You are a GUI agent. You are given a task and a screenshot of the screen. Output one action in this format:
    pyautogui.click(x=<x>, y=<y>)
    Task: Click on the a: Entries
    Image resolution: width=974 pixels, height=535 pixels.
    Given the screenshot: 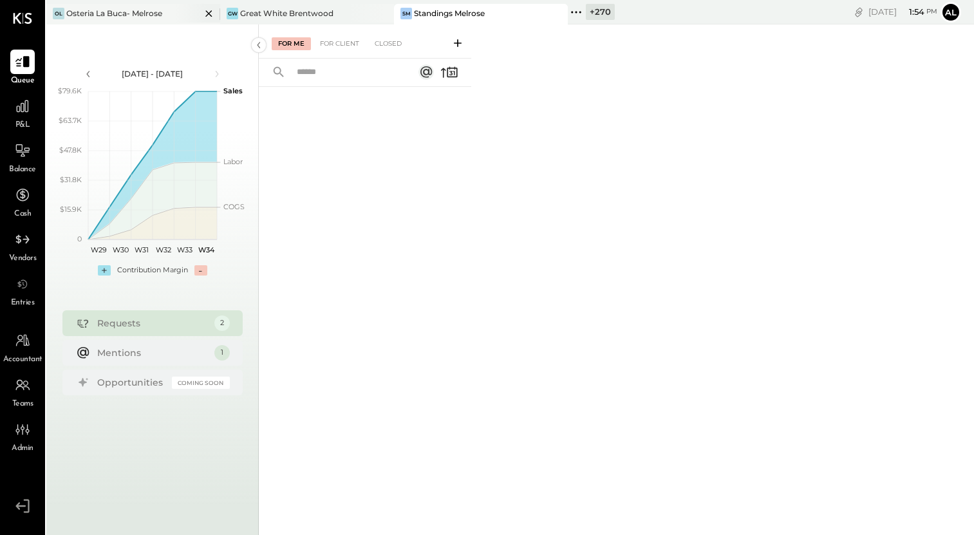 What is the action you would take?
    pyautogui.click(x=23, y=290)
    